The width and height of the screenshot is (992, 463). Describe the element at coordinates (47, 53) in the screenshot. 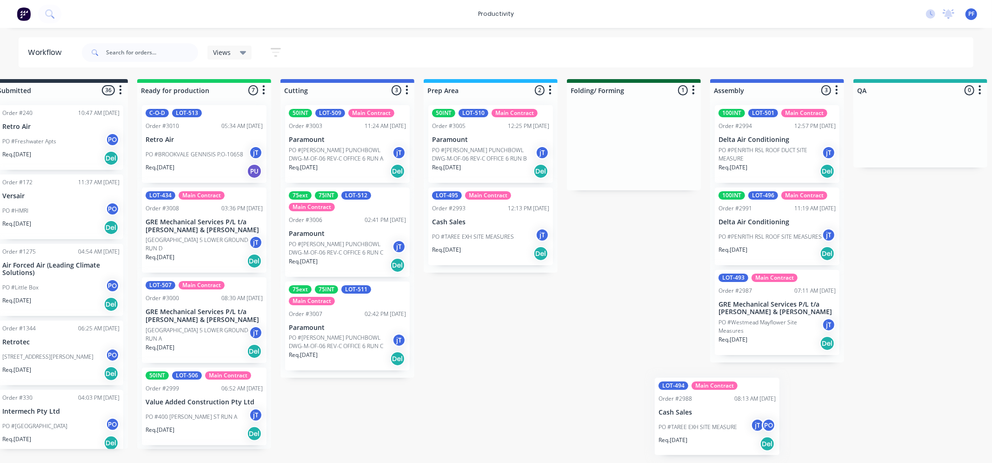

I see `div: Workflow` at that location.